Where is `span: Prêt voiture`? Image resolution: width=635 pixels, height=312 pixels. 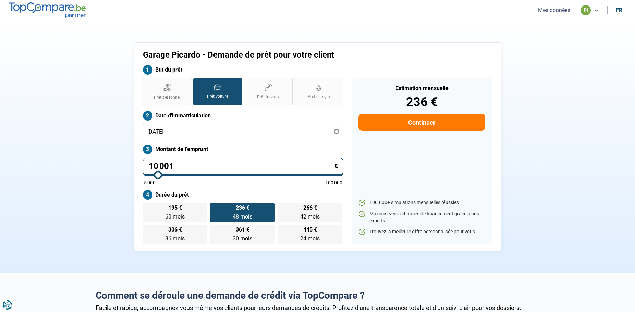
span: Prêt voiture is located at coordinates (217, 96).